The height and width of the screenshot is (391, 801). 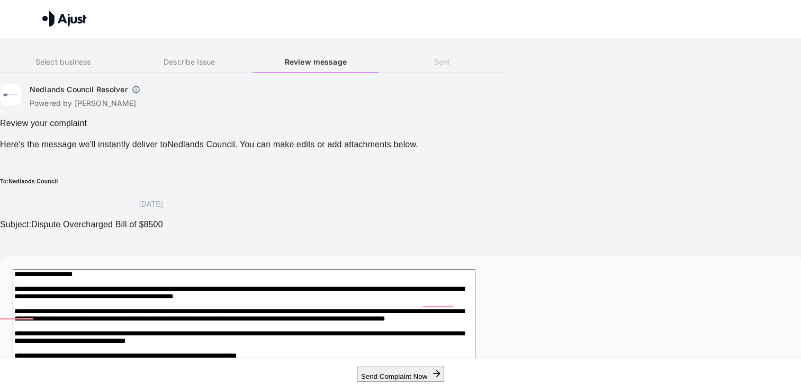 What do you see at coordinates (400, 374) in the screenshot?
I see `button: Send Complaint Now` at bounding box center [400, 374].